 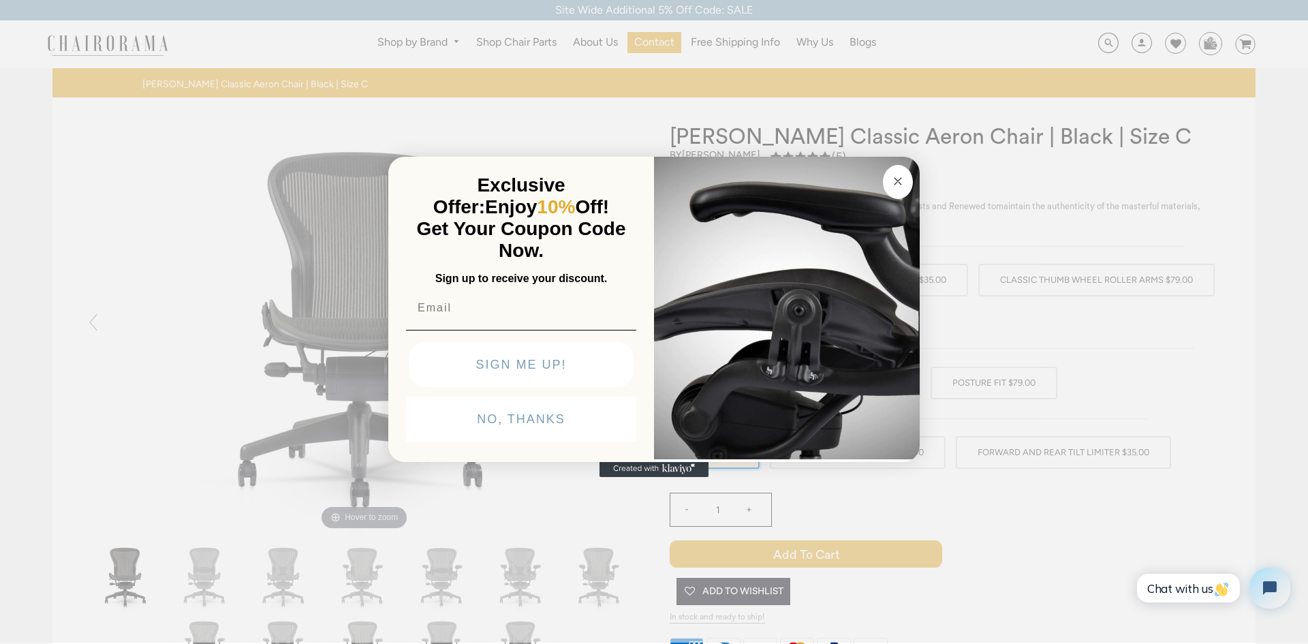 What do you see at coordinates (66, 32) in the screenshot?
I see `button: Chat with us👋` at bounding box center [66, 32].